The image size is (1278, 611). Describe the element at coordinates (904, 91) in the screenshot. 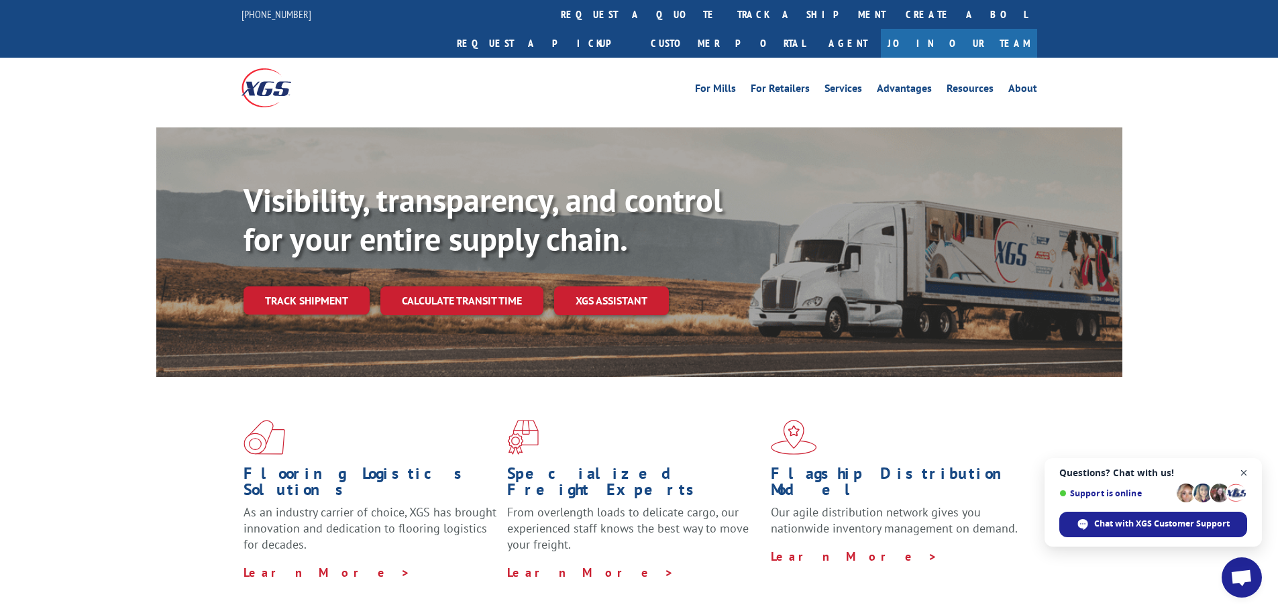

I see `a: Advantages` at that location.